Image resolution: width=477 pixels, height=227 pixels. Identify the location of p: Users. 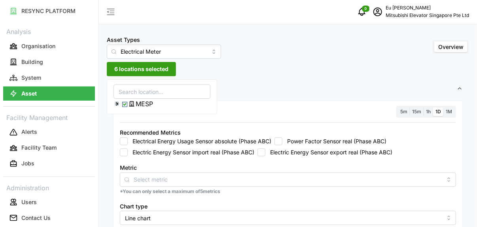
(29, 203).